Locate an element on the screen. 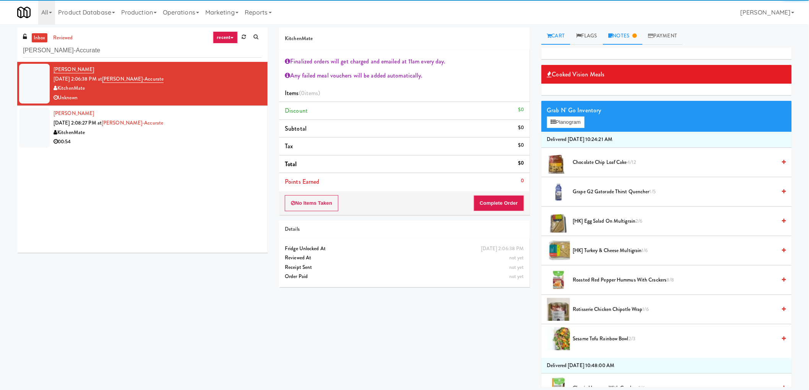 The image size is (809, 390). span: 1/5 is located at coordinates (653, 192).